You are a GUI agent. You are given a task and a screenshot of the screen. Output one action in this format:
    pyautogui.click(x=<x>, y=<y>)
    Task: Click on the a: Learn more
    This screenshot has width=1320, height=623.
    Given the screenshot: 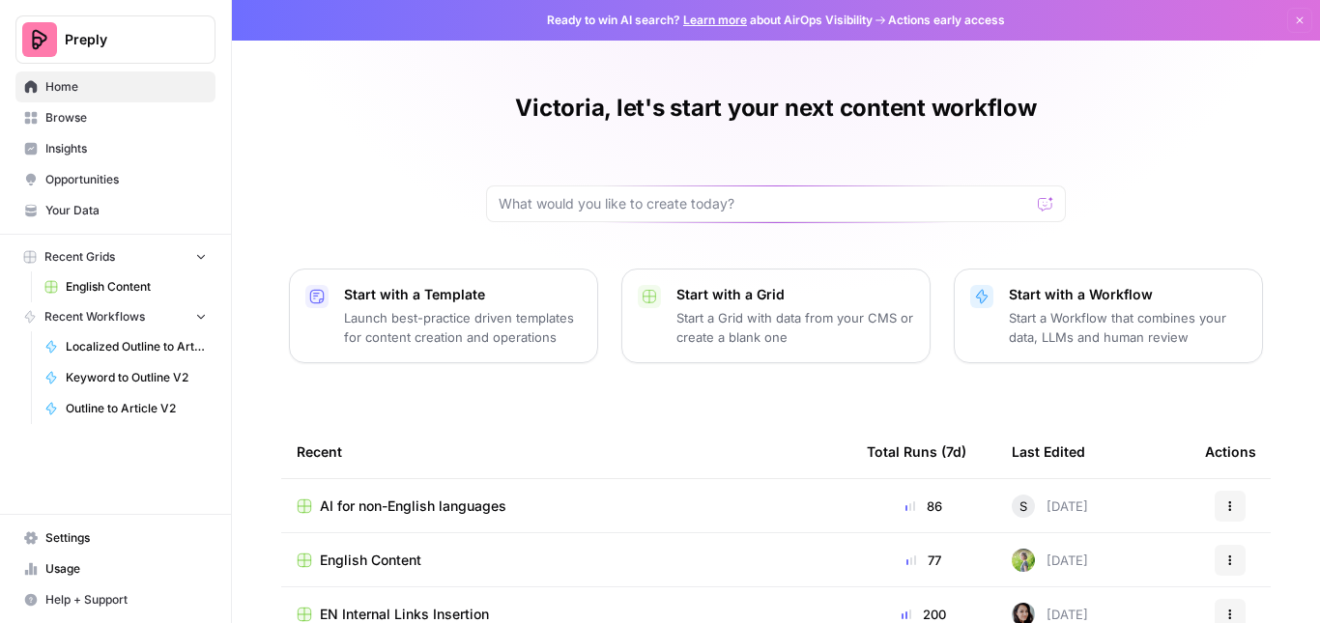 What is the action you would take?
    pyautogui.click(x=715, y=19)
    